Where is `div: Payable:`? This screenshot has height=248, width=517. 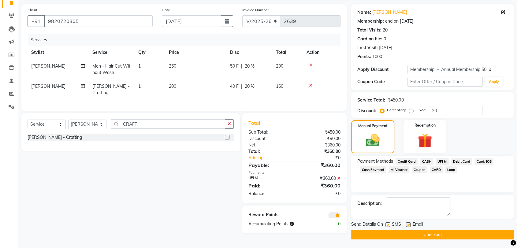
div: Payable: is located at coordinates (269, 165).